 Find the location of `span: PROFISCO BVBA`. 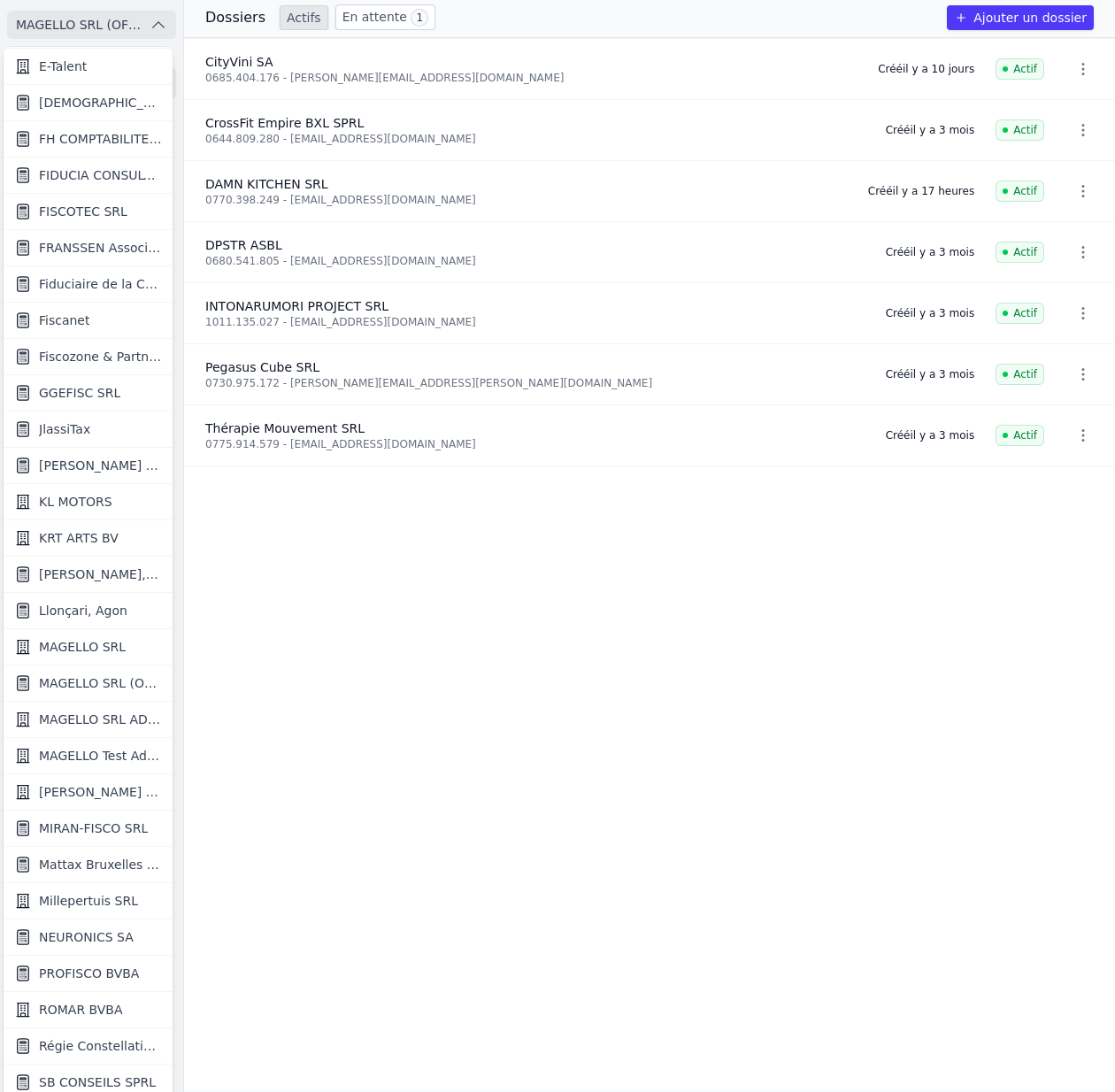

span: PROFISCO BVBA is located at coordinates (89, 973).